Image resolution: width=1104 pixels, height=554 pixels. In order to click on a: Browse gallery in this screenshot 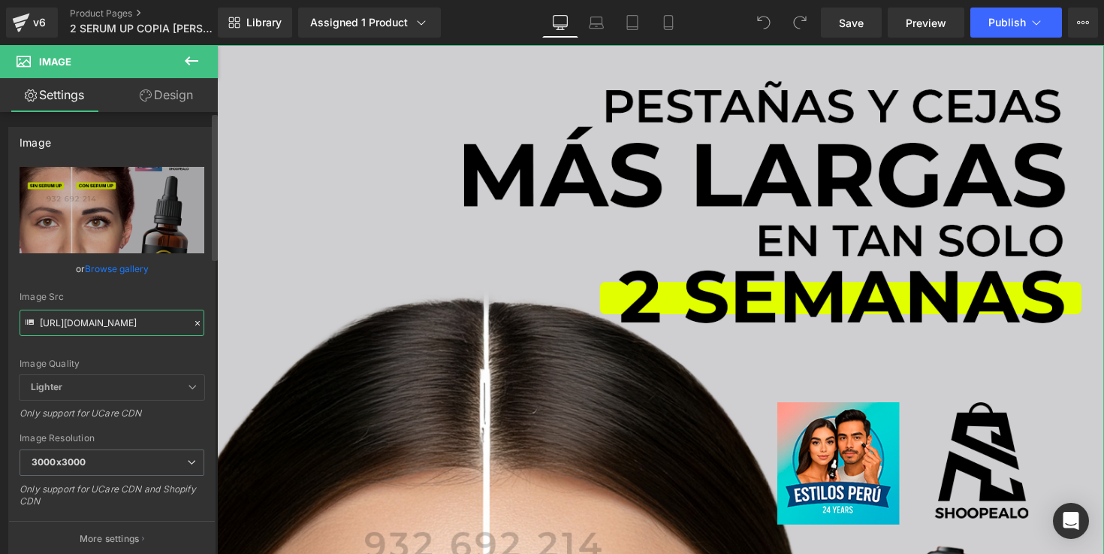, I will do `click(116, 268)`.